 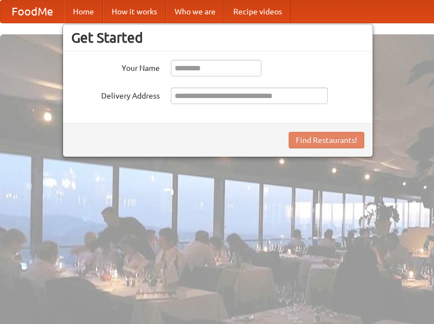 What do you see at coordinates (327, 140) in the screenshot?
I see `button: Find Restaurants!` at bounding box center [327, 140].